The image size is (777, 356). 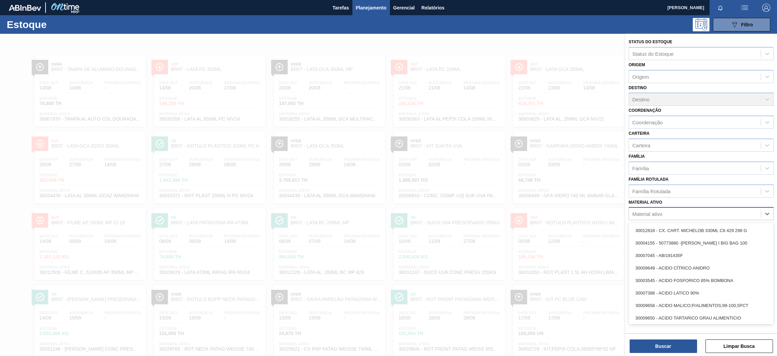 I want to click on span: Tarefas, so click(x=341, y=8).